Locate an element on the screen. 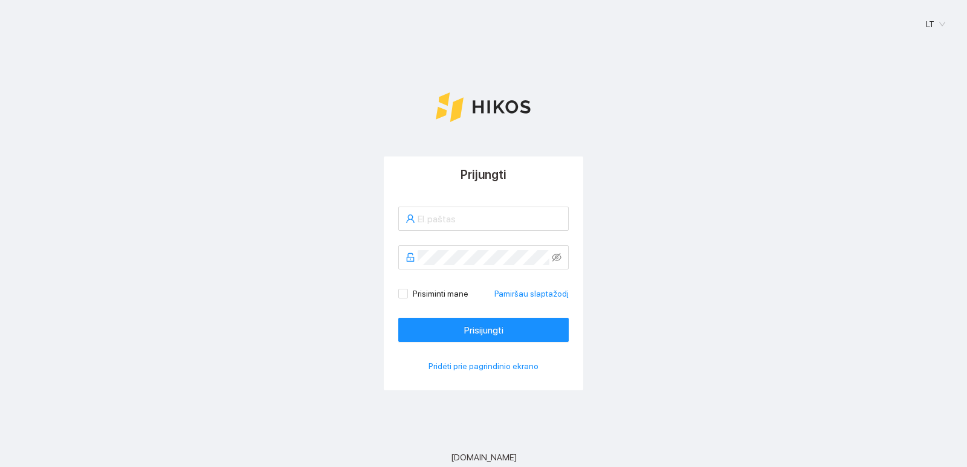 The image size is (967, 467). button: Prisijungti is located at coordinates (484, 330).